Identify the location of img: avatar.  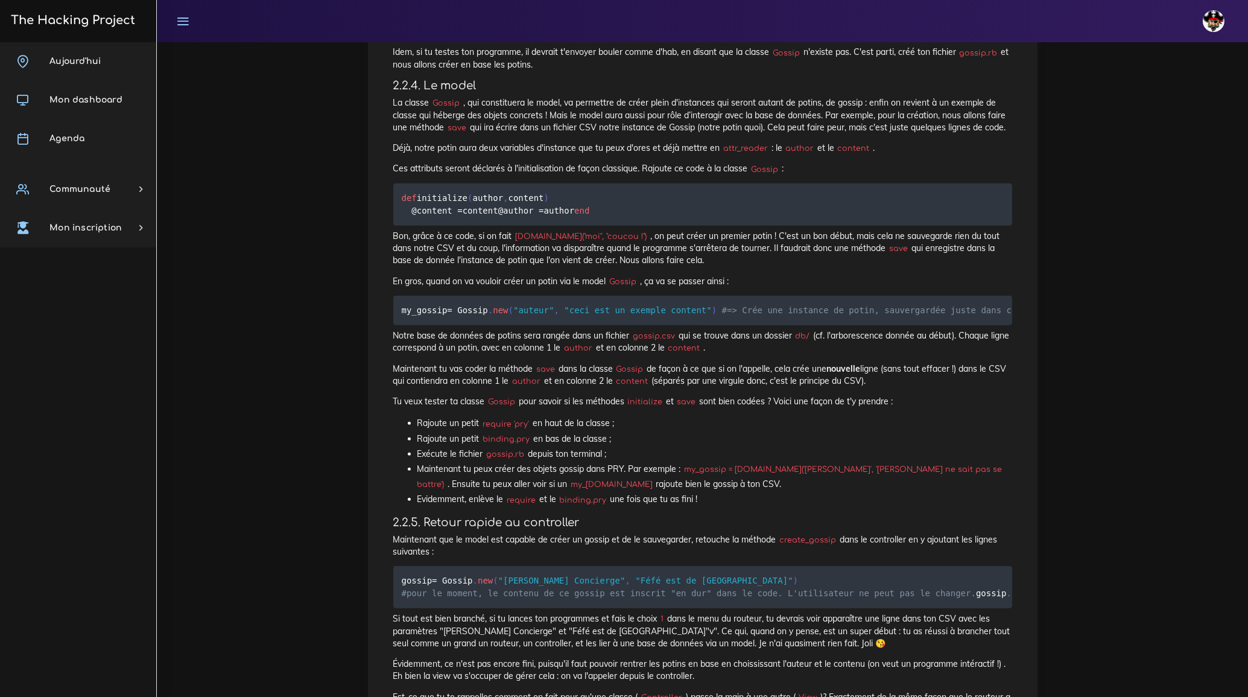
(1213, 21).